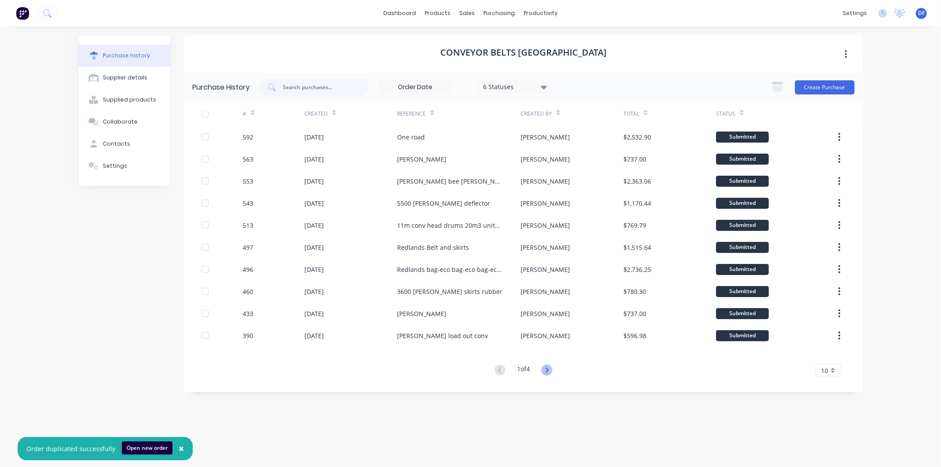 Image resolution: width=941 pixels, height=467 pixels. I want to click on button: Collaborate, so click(124, 122).